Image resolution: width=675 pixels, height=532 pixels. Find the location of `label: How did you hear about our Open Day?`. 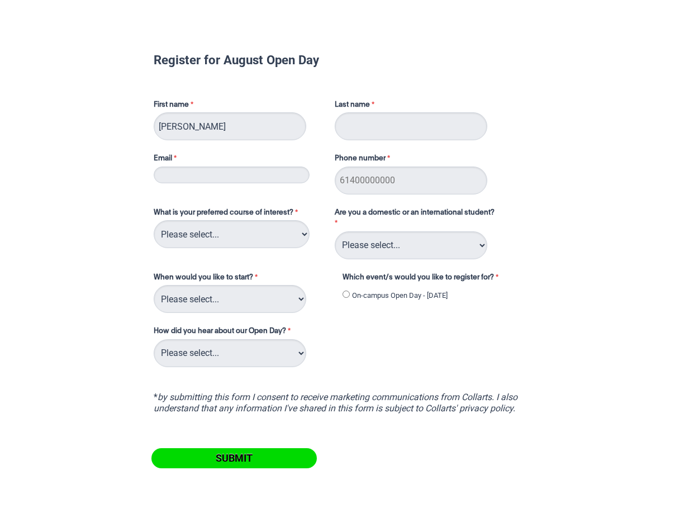

label: How did you hear about our Open Day? is located at coordinates (224, 333).